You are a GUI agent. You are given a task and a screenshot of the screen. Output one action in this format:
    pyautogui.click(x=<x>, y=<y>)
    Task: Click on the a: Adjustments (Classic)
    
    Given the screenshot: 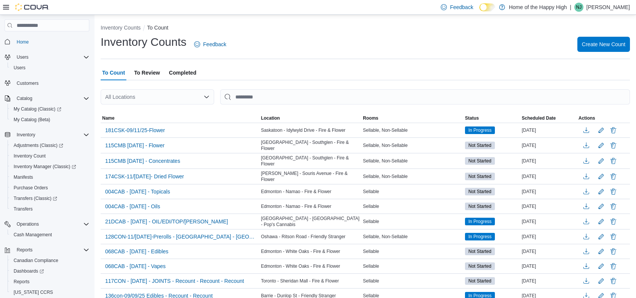 What is the action you would take?
    pyautogui.click(x=38, y=145)
    